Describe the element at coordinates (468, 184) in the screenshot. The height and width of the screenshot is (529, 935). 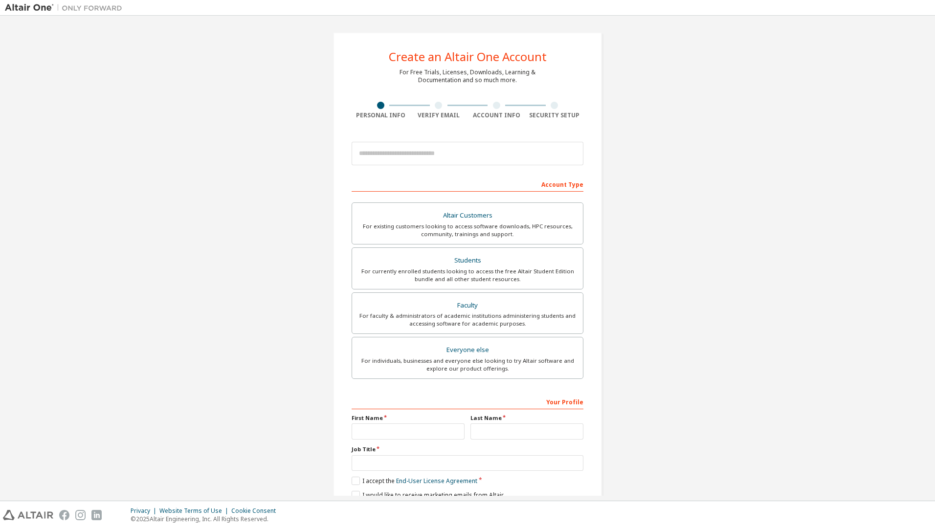
I see `div: Account Type` at that location.